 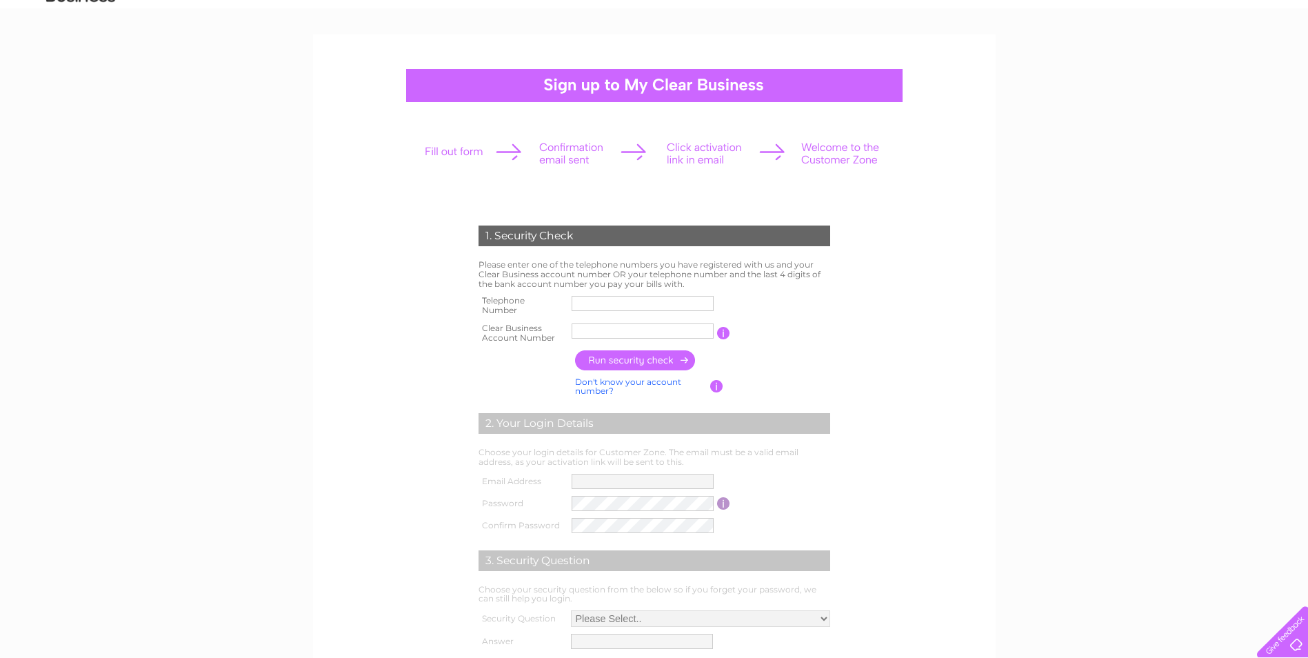 I want to click on span: 0333 014 3131, so click(x=1096, y=15).